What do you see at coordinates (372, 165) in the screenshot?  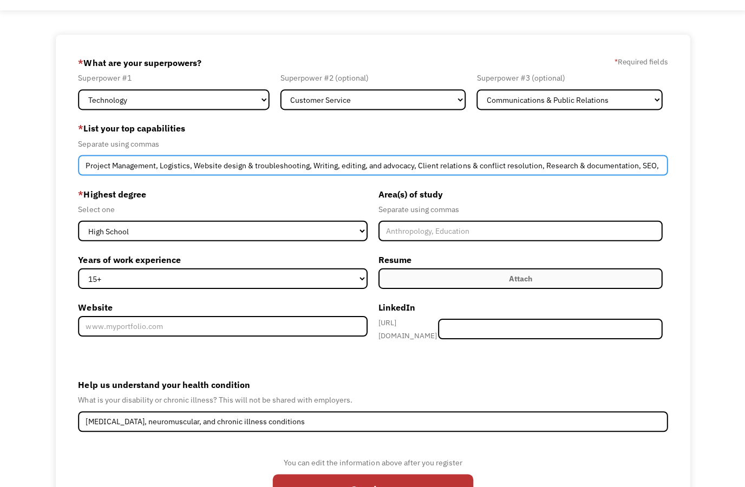 I see `input: Videography, photography, accounting` at bounding box center [372, 165].